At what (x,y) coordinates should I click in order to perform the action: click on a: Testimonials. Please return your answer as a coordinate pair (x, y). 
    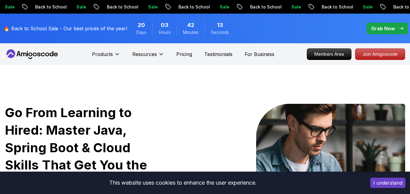
    Looking at the image, I should click on (218, 54).